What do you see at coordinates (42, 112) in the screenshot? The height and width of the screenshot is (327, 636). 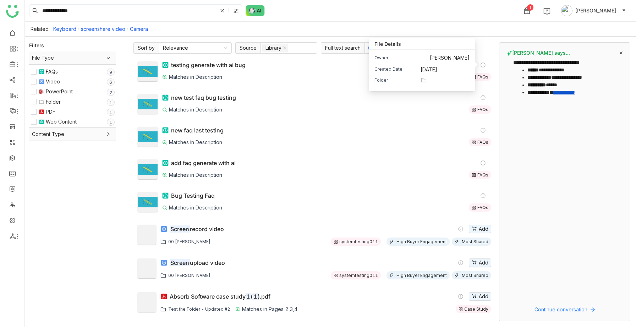 I see `img: pdf.svg` at bounding box center [42, 112].